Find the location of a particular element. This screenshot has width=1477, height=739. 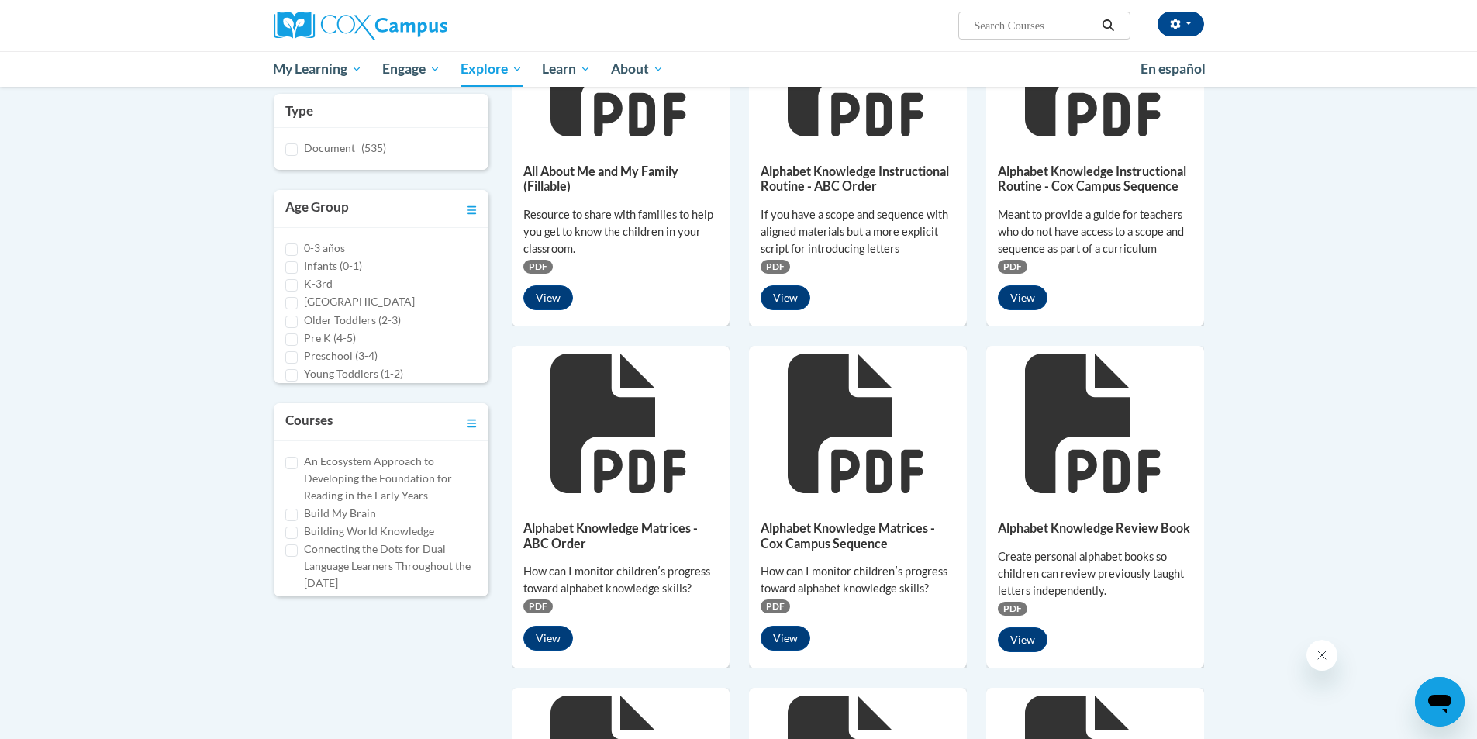

div: If you have a scope and sequence with aligned materials but a more explicit script for introducin... is located at coordinates (858, 232).